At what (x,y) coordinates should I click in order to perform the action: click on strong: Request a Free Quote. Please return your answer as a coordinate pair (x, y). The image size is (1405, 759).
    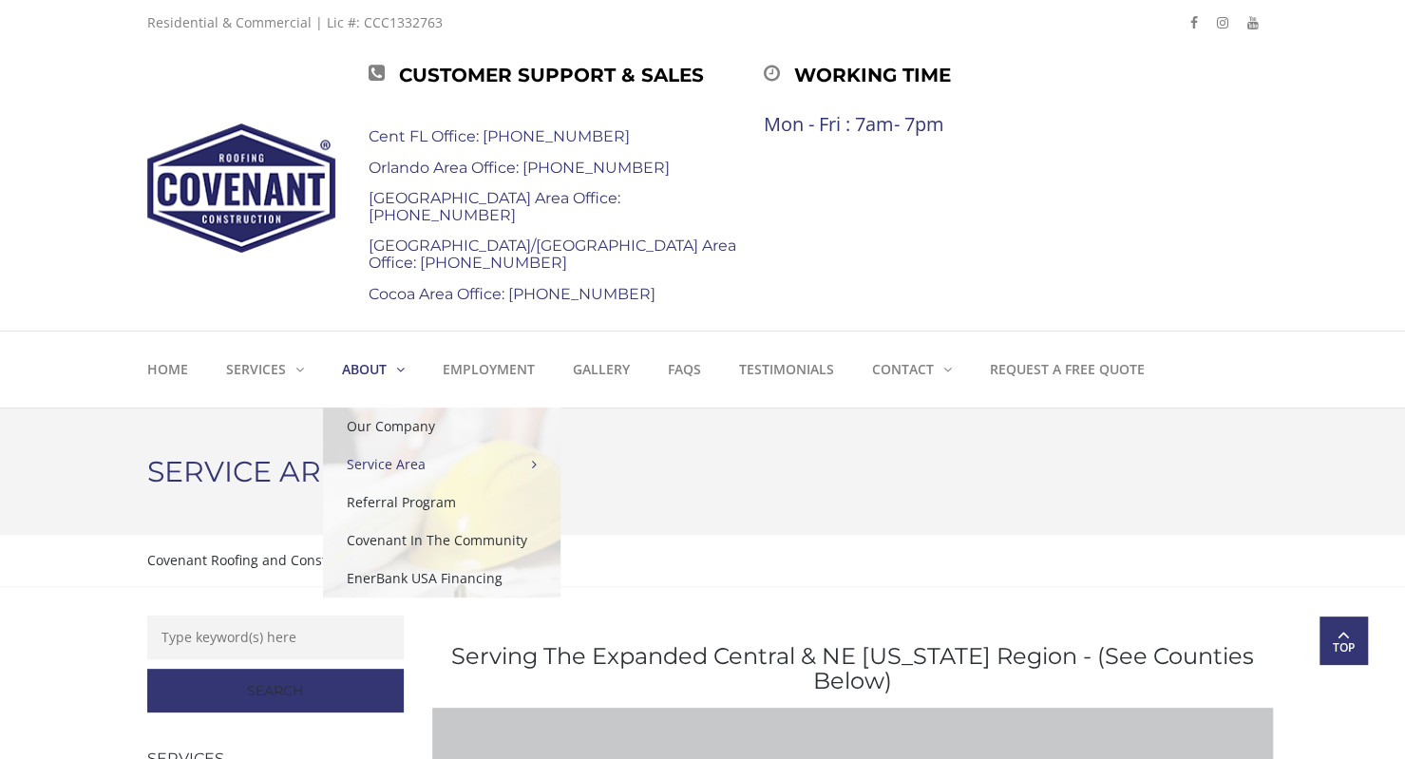
    Looking at the image, I should click on (1067, 369).